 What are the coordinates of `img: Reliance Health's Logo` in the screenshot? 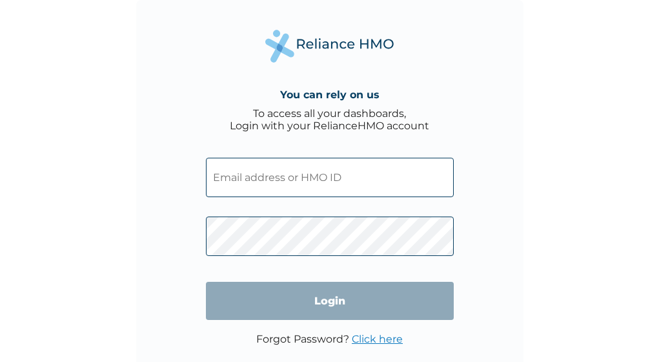 It's located at (330, 46).